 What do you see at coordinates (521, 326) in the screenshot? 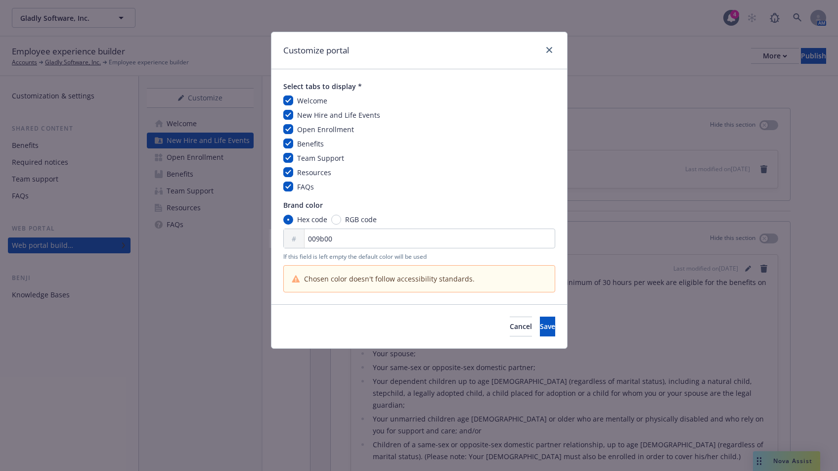
I see `span: Cancel` at bounding box center [521, 326].